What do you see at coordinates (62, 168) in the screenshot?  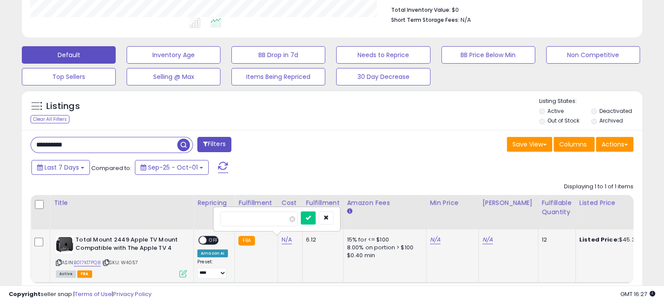 I see `span: Last 7 Days` at bounding box center [62, 168].